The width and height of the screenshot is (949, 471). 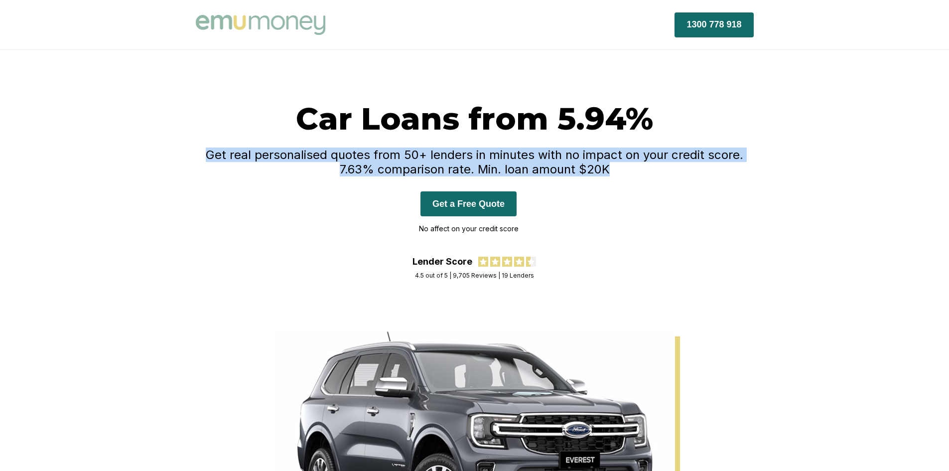 I want to click on a: Get a Free Quote, so click(x=468, y=203).